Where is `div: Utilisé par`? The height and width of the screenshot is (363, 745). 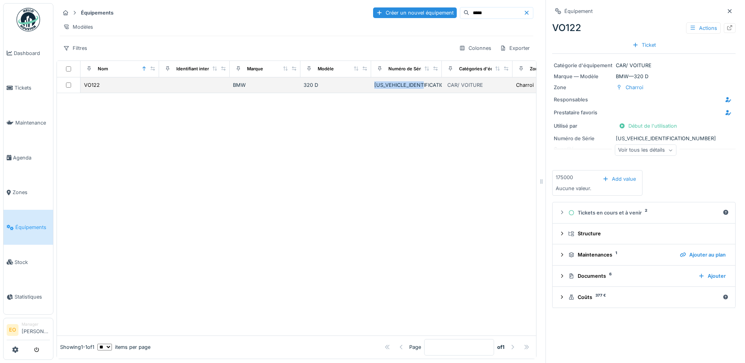 div: Utilisé par is located at coordinates (583, 126).